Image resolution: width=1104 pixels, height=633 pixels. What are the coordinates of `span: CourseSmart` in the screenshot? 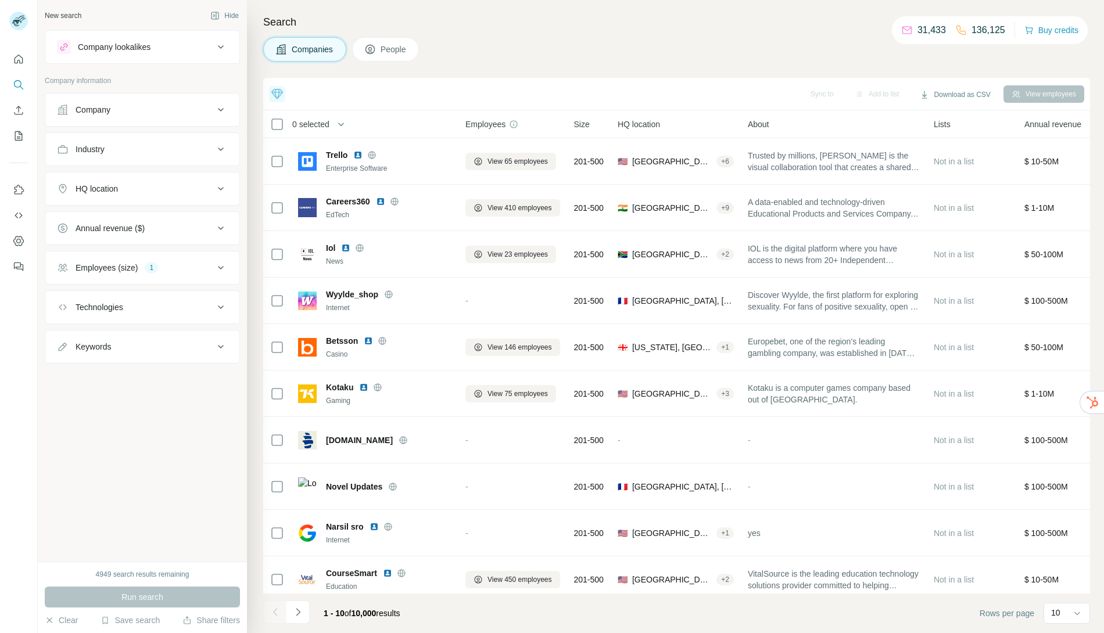 It's located at (352, 574).